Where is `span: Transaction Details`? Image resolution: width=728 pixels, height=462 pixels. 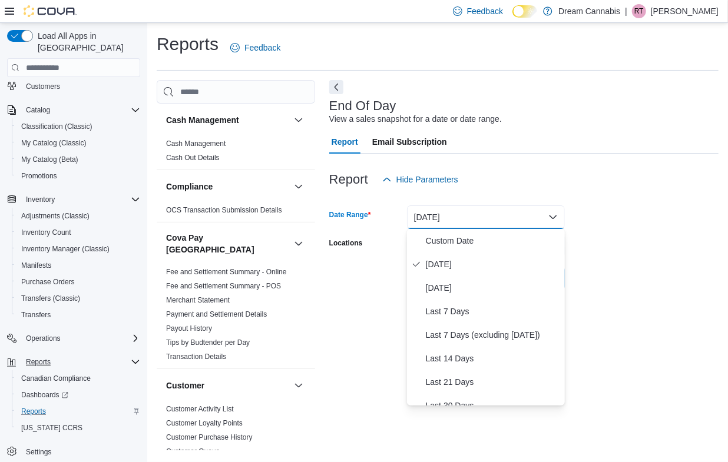 span: Transaction Details is located at coordinates (196, 357).